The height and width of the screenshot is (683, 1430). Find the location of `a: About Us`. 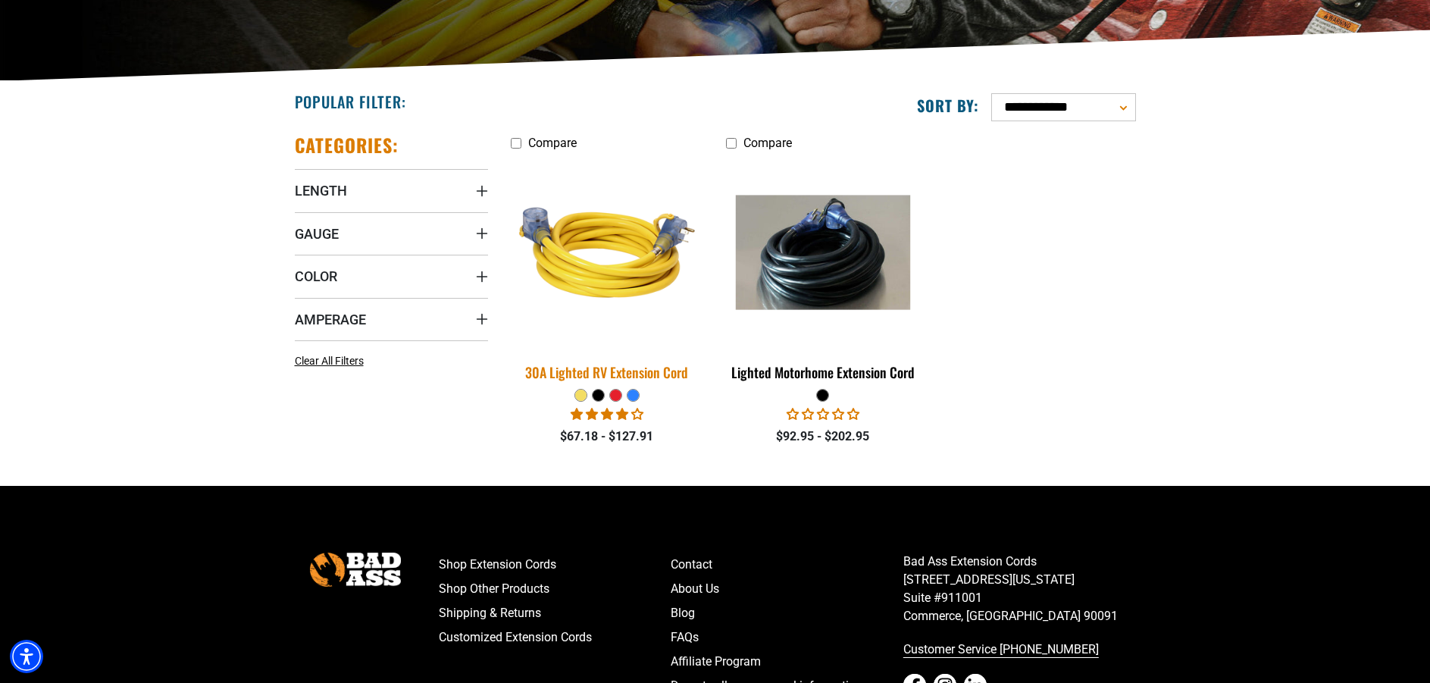

a: About Us is located at coordinates (787, 589).